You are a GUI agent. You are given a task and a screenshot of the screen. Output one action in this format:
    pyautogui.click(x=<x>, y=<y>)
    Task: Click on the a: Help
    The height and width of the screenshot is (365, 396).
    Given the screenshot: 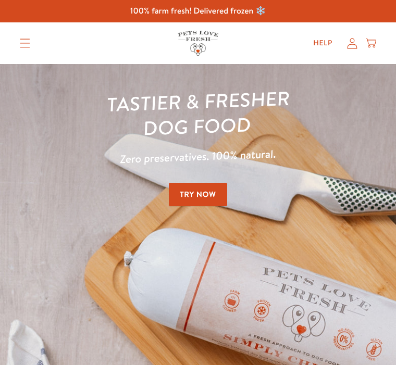 What is the action you would take?
    pyautogui.click(x=322, y=43)
    